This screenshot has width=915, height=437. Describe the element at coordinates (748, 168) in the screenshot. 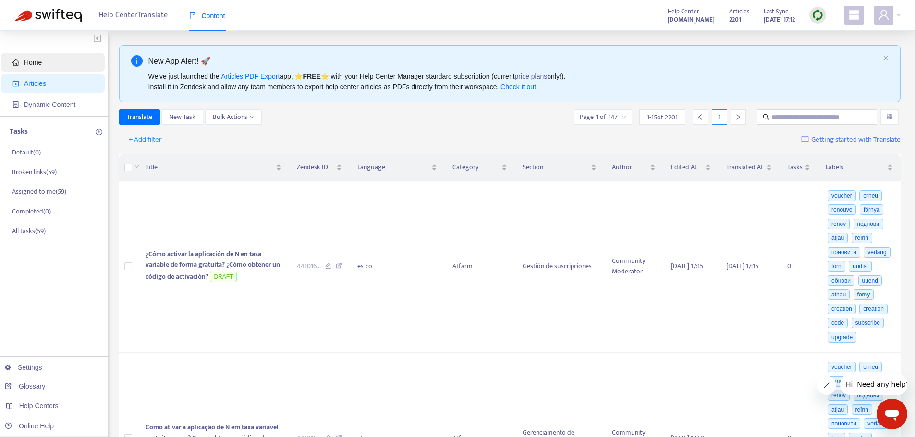

I see `th: Translated At` at that location.